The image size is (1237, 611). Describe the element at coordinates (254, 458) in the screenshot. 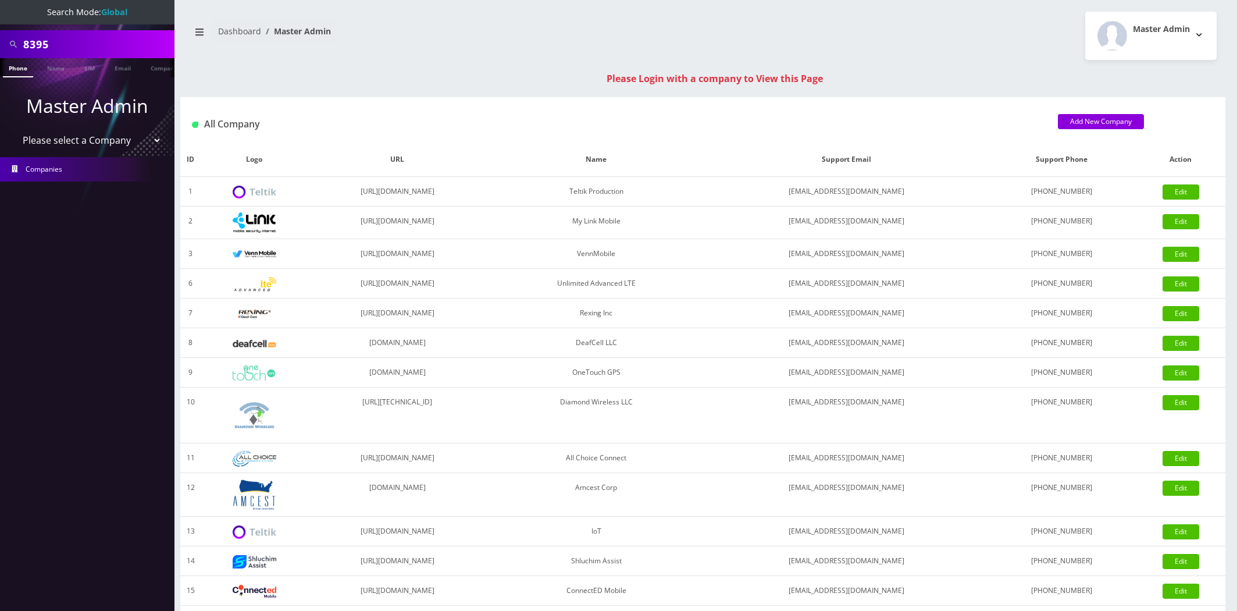

I see `img: All Choice Connect` at that location.